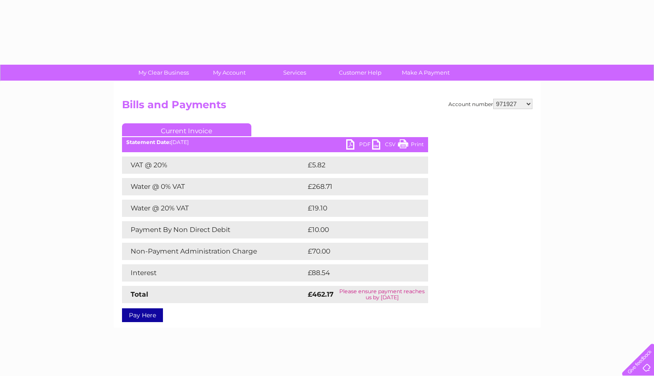  I want to click on a: Pay Here, so click(142, 315).